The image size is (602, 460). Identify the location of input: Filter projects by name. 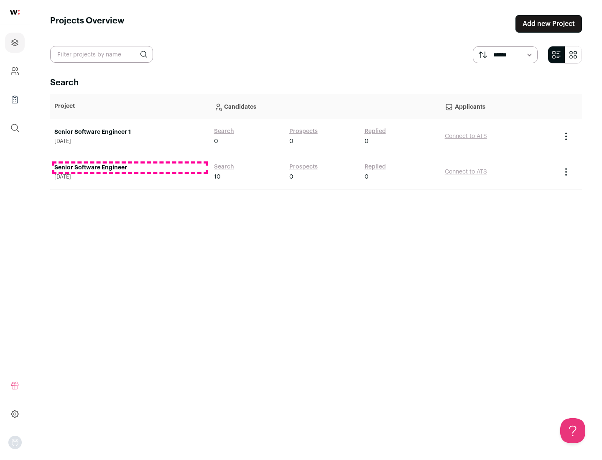
(102, 54).